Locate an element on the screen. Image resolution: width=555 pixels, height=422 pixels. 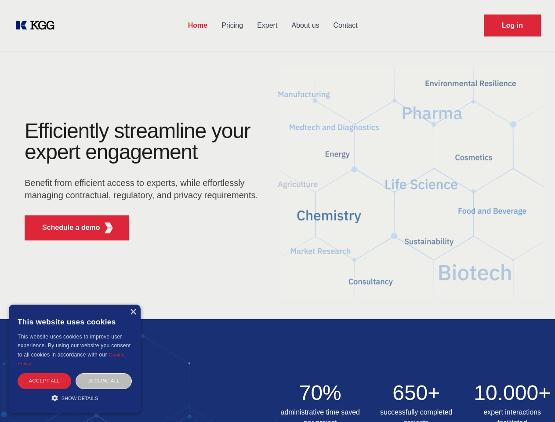
h2: 70% is located at coordinates (321, 393).